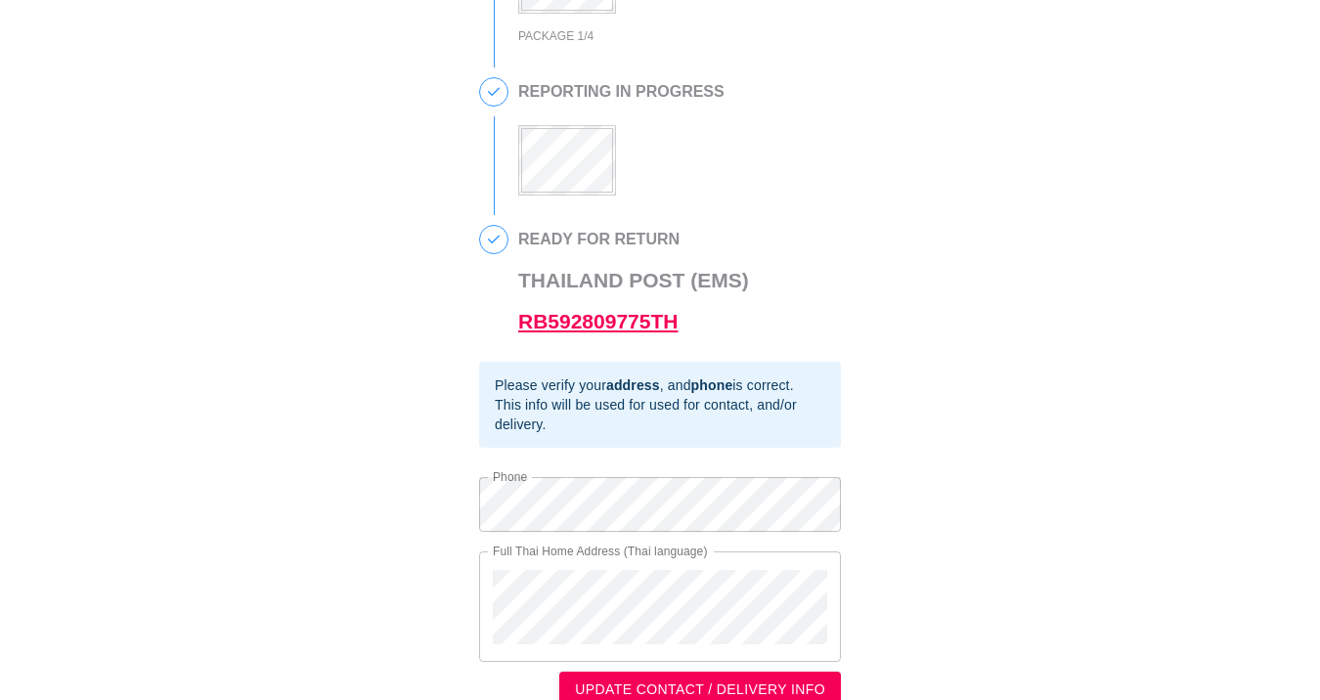 This screenshot has width=1320, height=700. I want to click on a: RB592809775TH, so click(597, 321).